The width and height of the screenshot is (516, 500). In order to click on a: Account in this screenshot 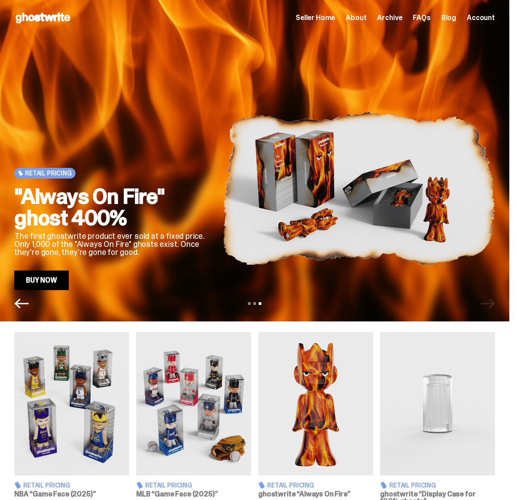, I will do `click(480, 18)`.